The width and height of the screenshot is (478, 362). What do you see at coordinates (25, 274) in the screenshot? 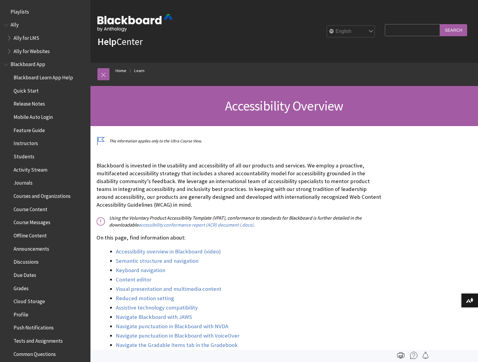
I see `span: Due Dates` at bounding box center [25, 274].